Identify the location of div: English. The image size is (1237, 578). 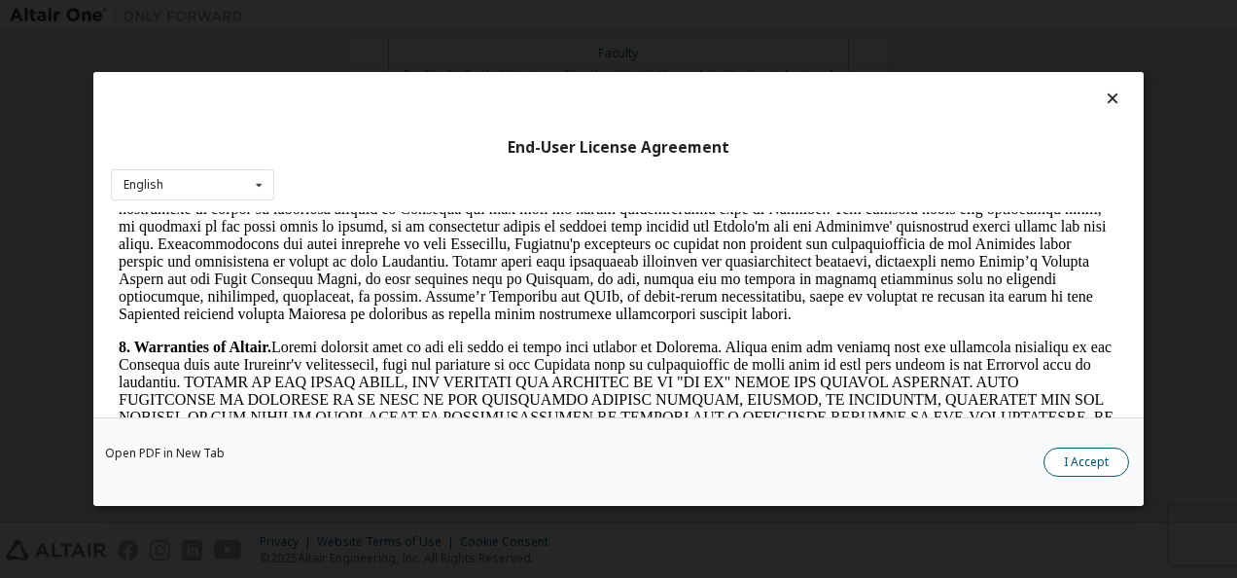
(143, 185).